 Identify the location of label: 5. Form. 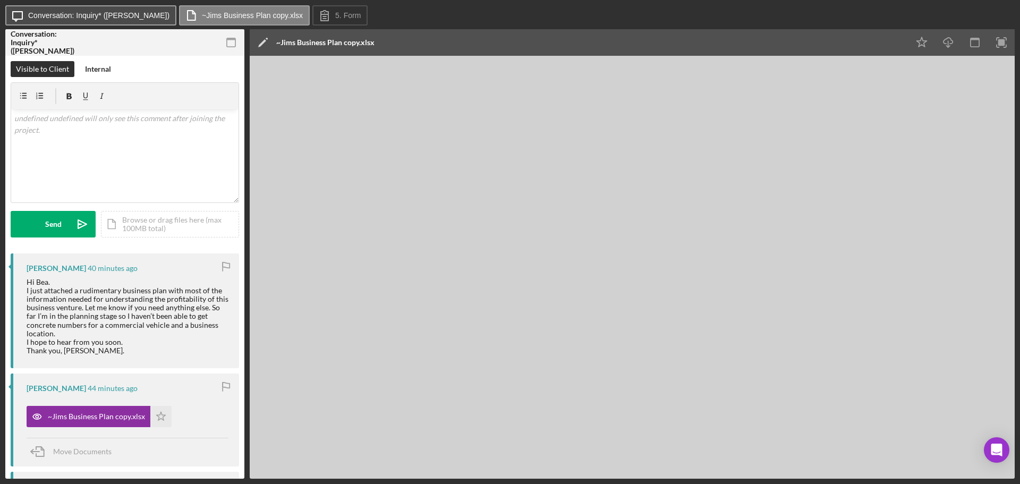
(348, 15).